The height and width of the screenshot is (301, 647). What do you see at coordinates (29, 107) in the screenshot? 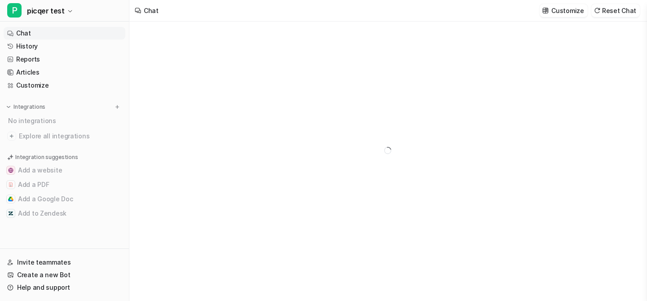
I see `p: Integrations` at bounding box center [29, 107].